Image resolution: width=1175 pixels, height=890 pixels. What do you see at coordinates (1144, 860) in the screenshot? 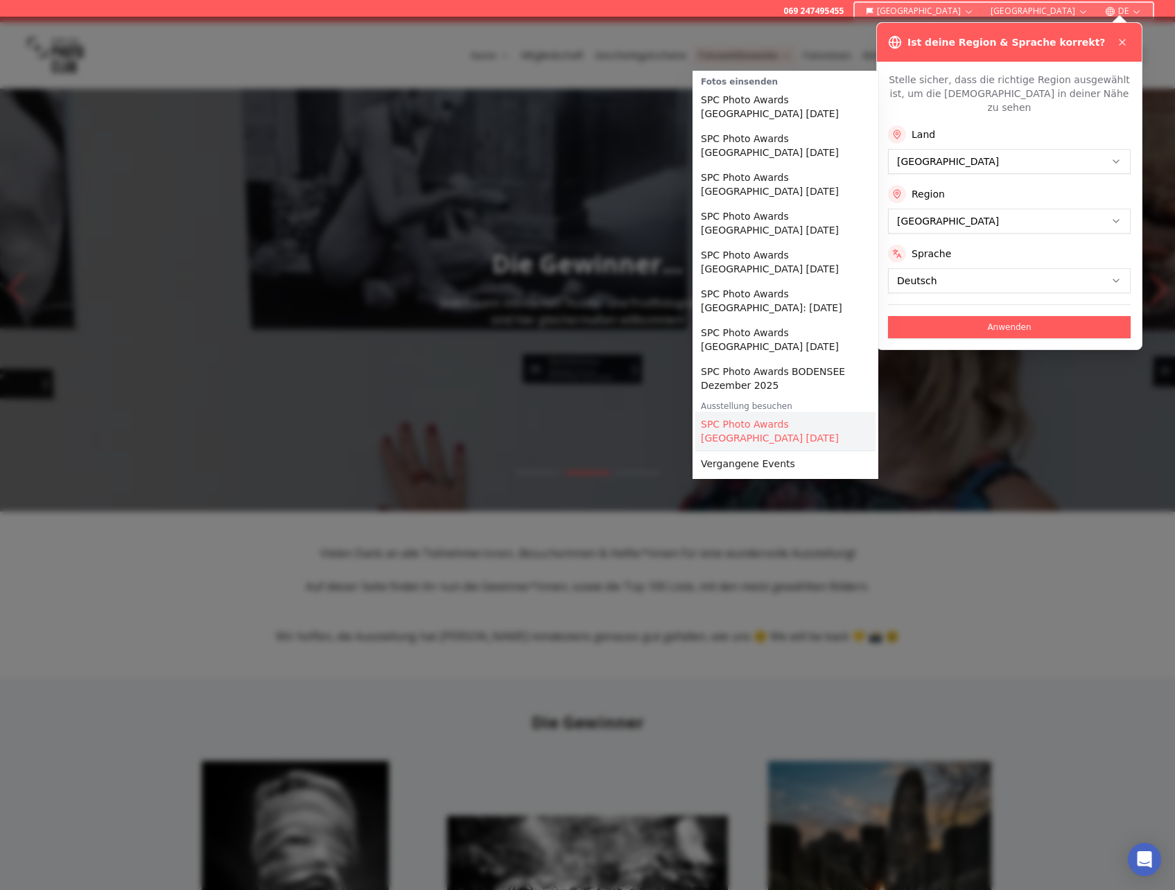
I see `div: Open Intercom Messenger` at bounding box center [1144, 860].